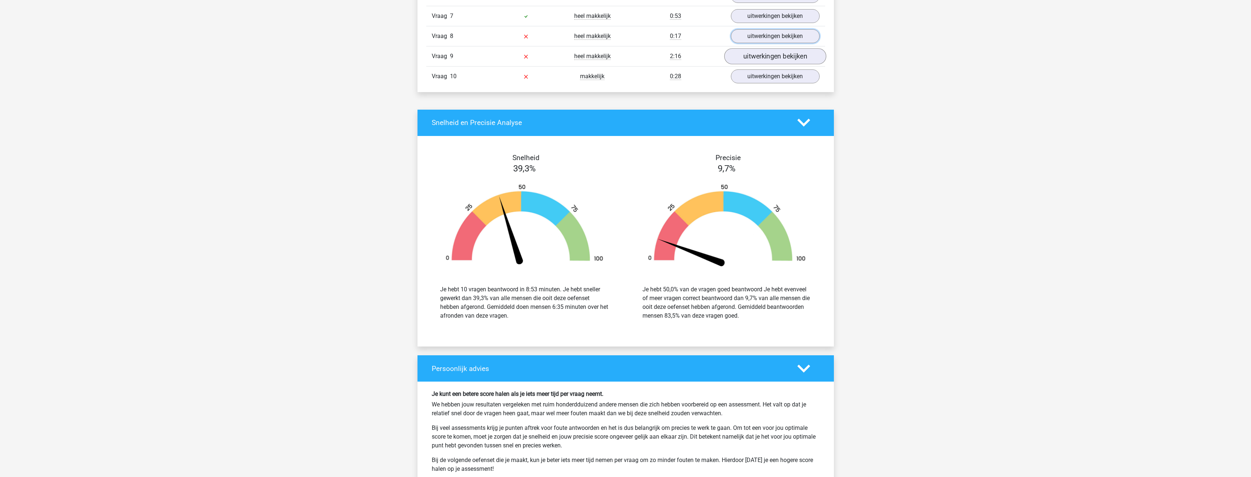  What do you see at coordinates (451, 16) in the screenshot?
I see `span: 7` at bounding box center [451, 16].